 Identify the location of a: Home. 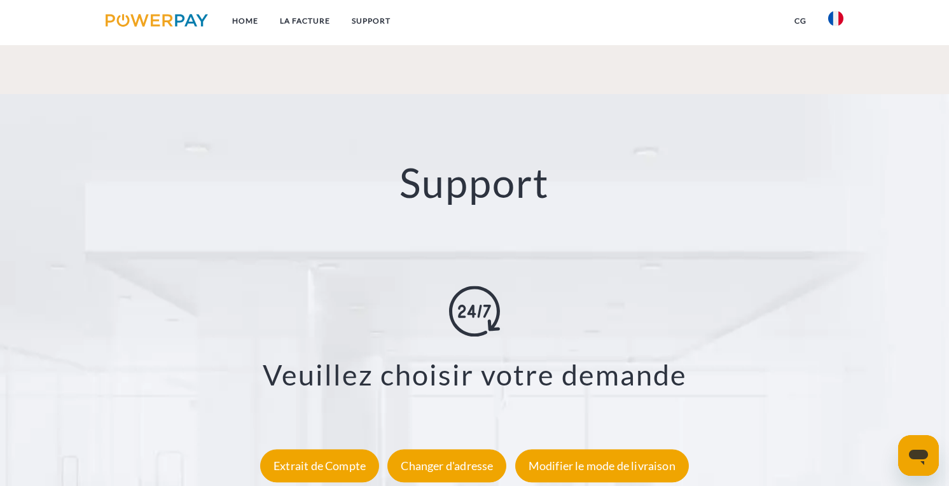
(245, 21).